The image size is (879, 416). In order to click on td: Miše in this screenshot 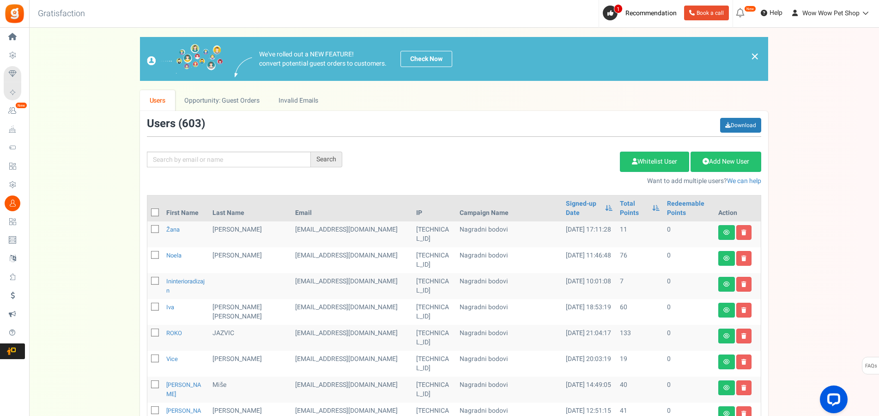, I will do `click(250, 390)`.